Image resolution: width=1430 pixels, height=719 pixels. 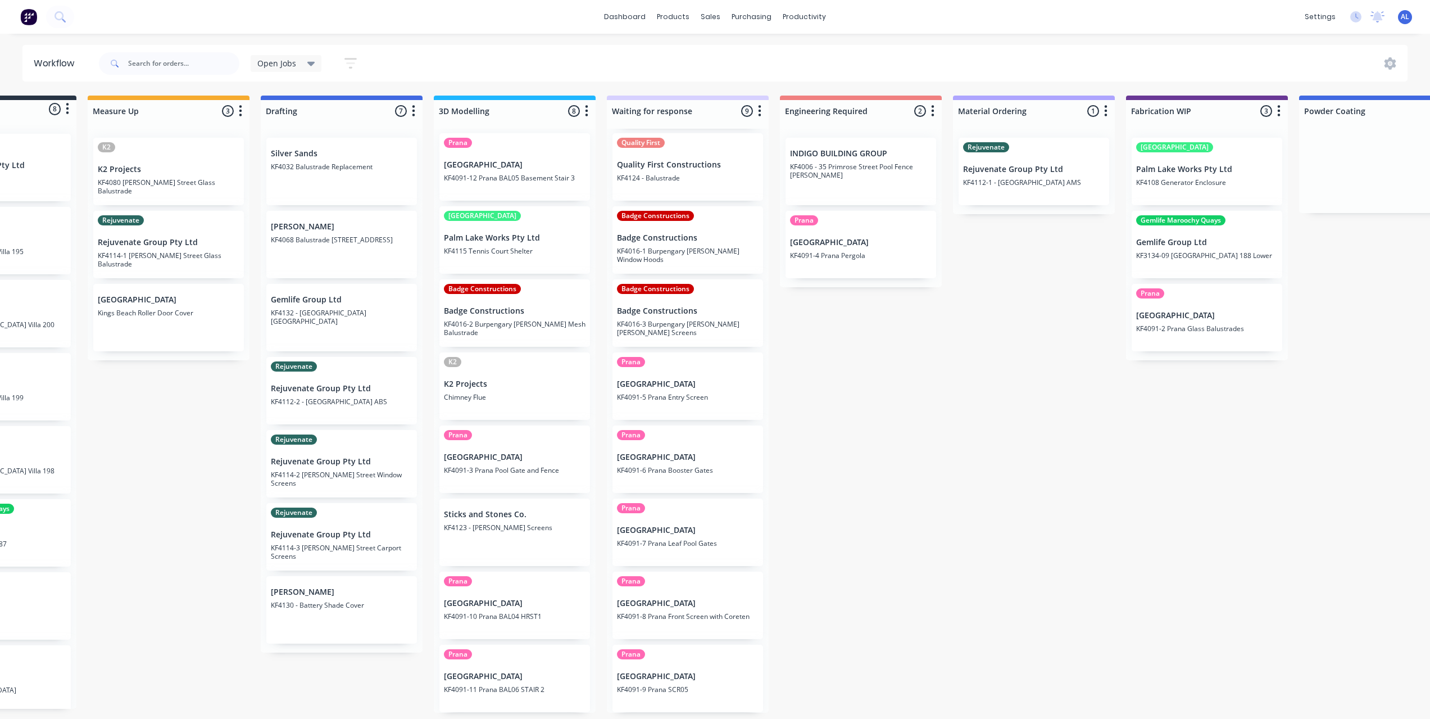 I want to click on p: KF4091-8 Prana Front Screen with Coreten, so click(x=688, y=616).